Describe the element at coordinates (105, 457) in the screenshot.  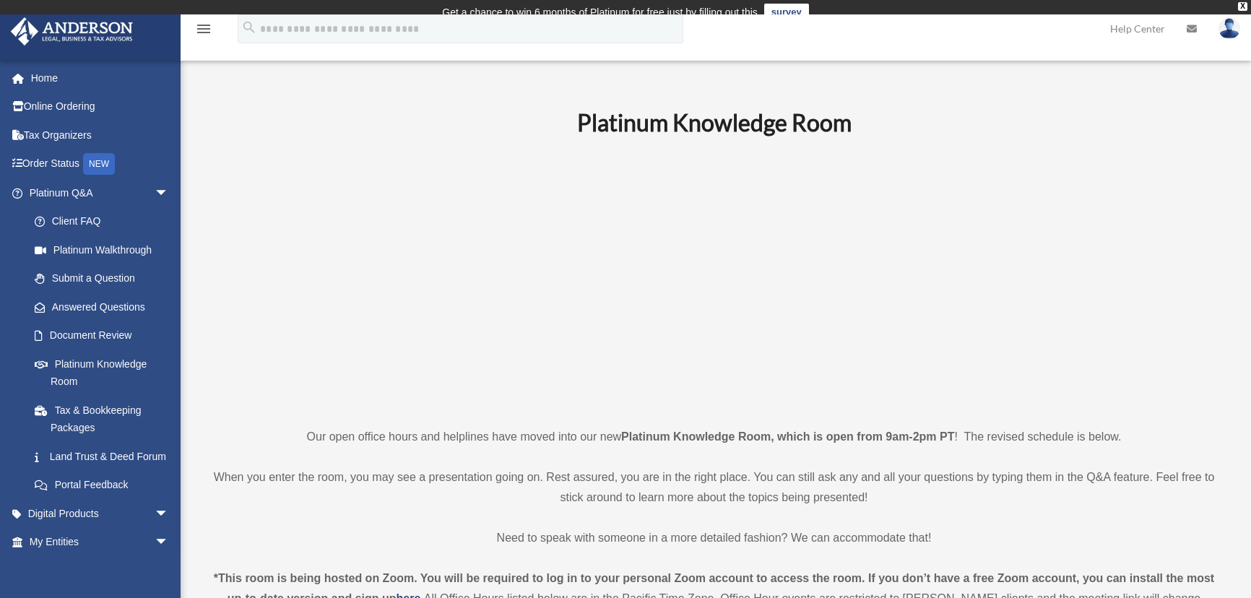
I see `a: Land Trust & Deed Forum` at that location.